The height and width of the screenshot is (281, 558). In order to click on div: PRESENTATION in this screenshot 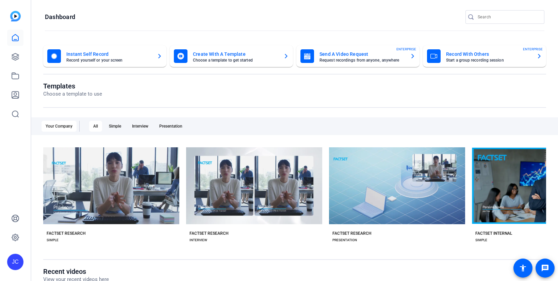, I will do `click(344, 240)`.